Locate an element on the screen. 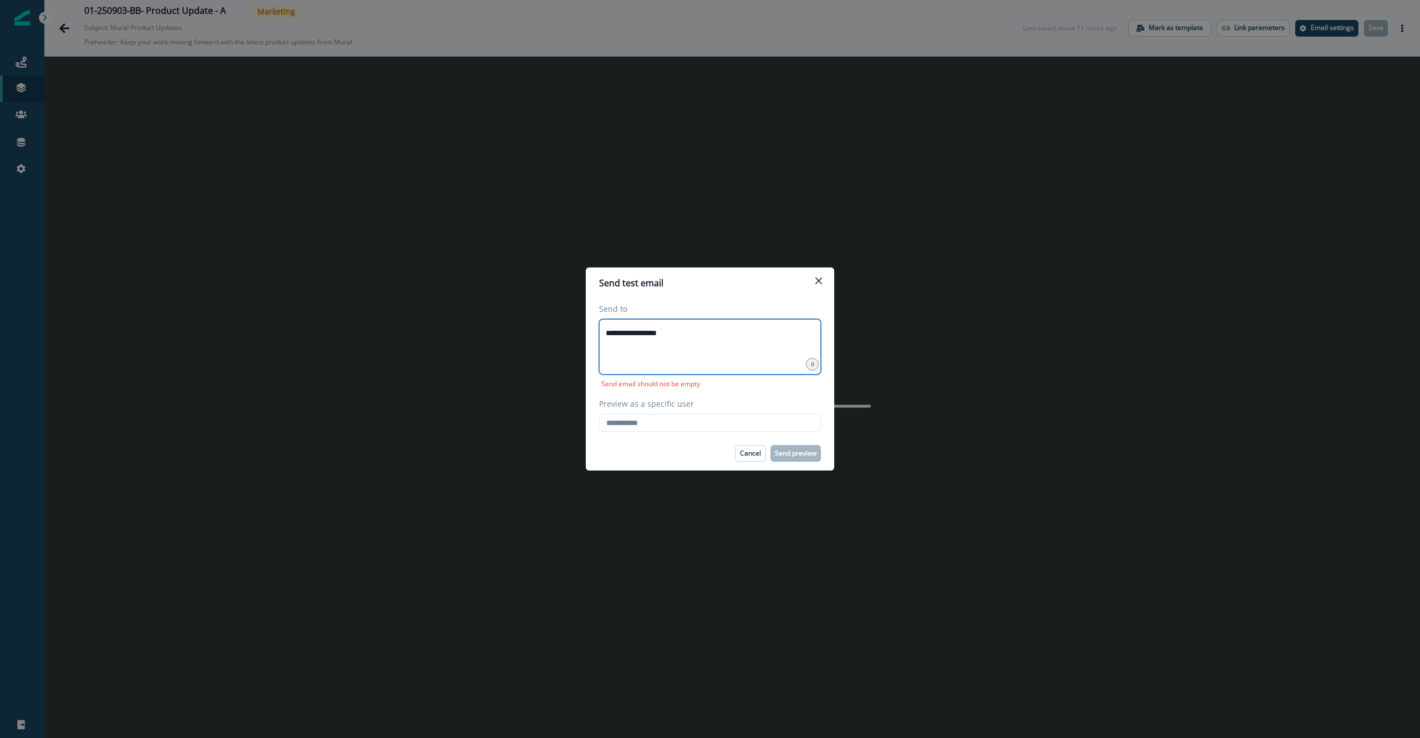 The height and width of the screenshot is (738, 1420). div: 0 is located at coordinates (812, 364).